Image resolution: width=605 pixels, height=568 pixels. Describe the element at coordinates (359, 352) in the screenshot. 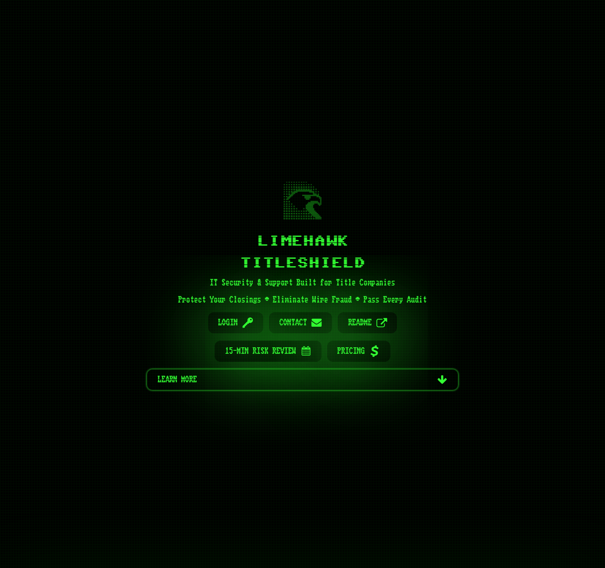

I see `a: Pricing` at that location.